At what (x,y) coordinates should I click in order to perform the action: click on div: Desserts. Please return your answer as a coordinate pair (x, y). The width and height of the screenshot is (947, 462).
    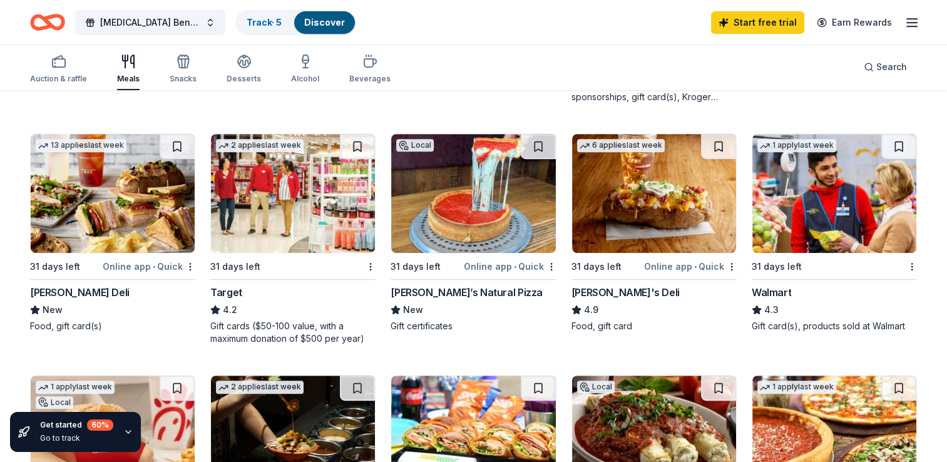
    Looking at the image, I should click on (244, 79).